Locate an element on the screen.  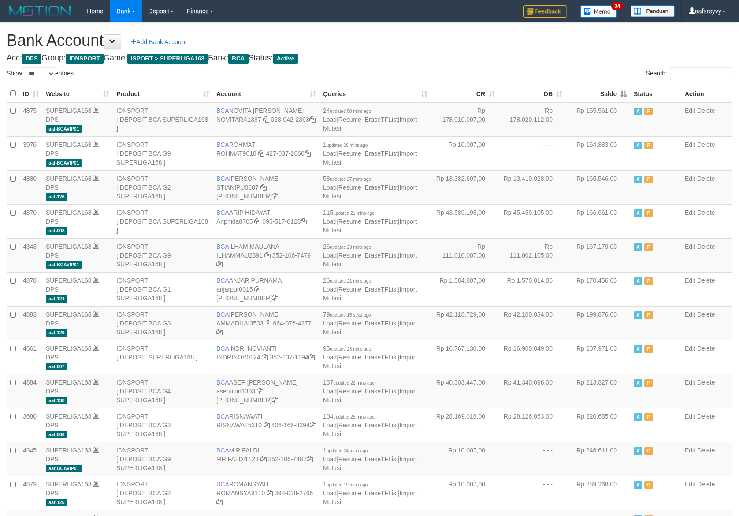
span: 1 is located at coordinates (345, 450).